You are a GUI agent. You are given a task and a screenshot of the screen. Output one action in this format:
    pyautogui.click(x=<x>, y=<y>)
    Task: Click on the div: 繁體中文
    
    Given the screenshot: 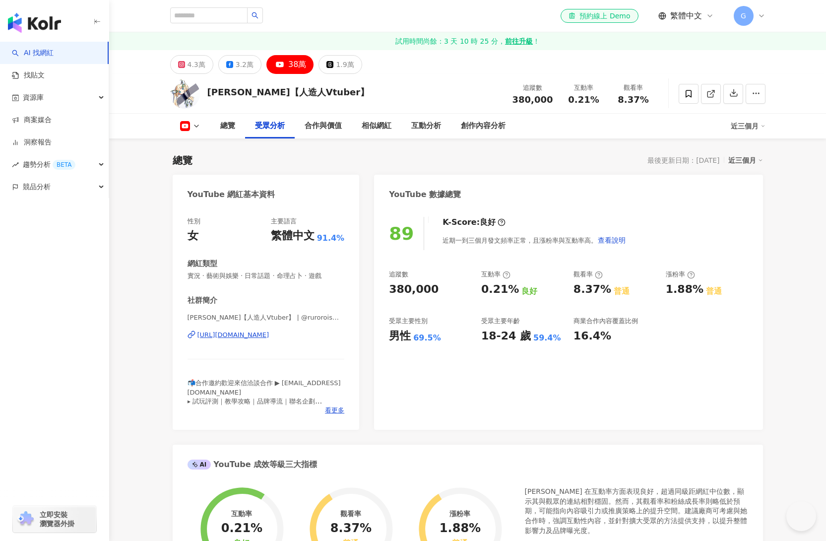 What is the action you would take?
    pyautogui.click(x=293, y=236)
    